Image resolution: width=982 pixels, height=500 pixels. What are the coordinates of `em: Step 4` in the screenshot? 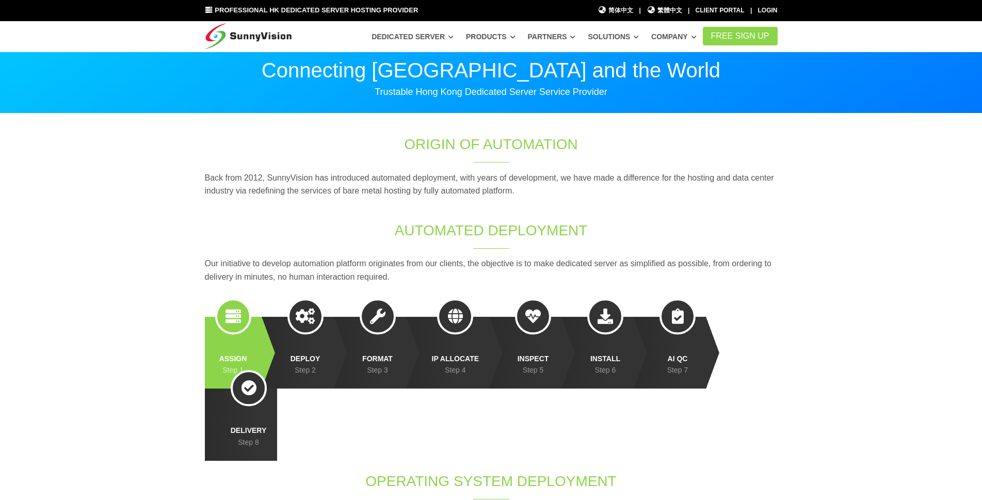 It's located at (455, 370).